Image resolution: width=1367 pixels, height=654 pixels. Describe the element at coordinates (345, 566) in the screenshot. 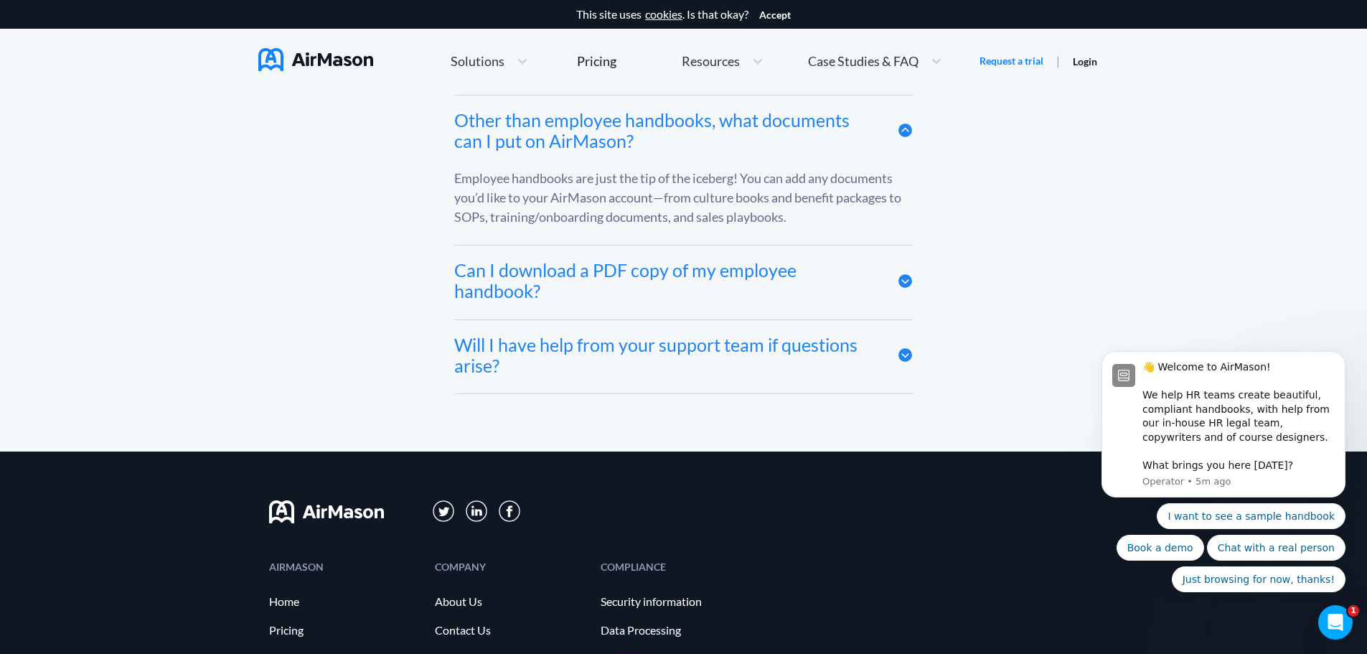

I see `div: AIRMASON` at that location.